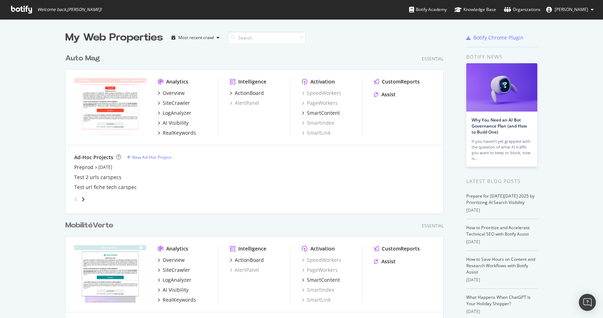  I want to click on img: www.automobile-magazine.fr/, so click(110, 107).